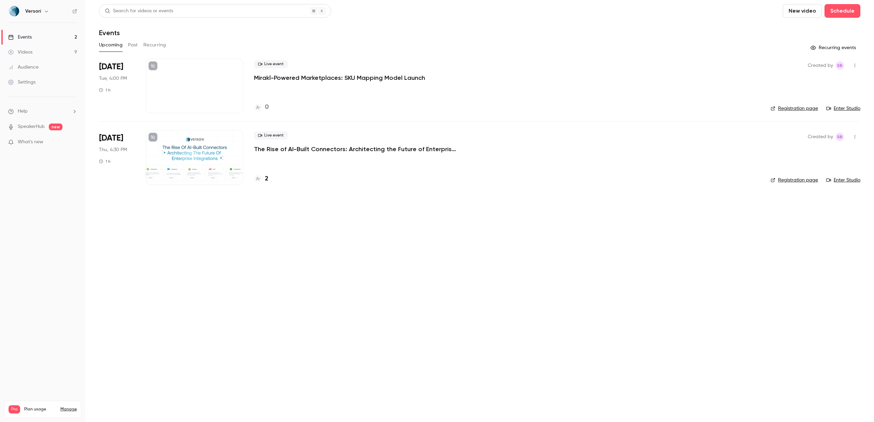 The height and width of the screenshot is (422, 874). What do you see at coordinates (30, 142) in the screenshot?
I see `span: What's new` at bounding box center [30, 142].